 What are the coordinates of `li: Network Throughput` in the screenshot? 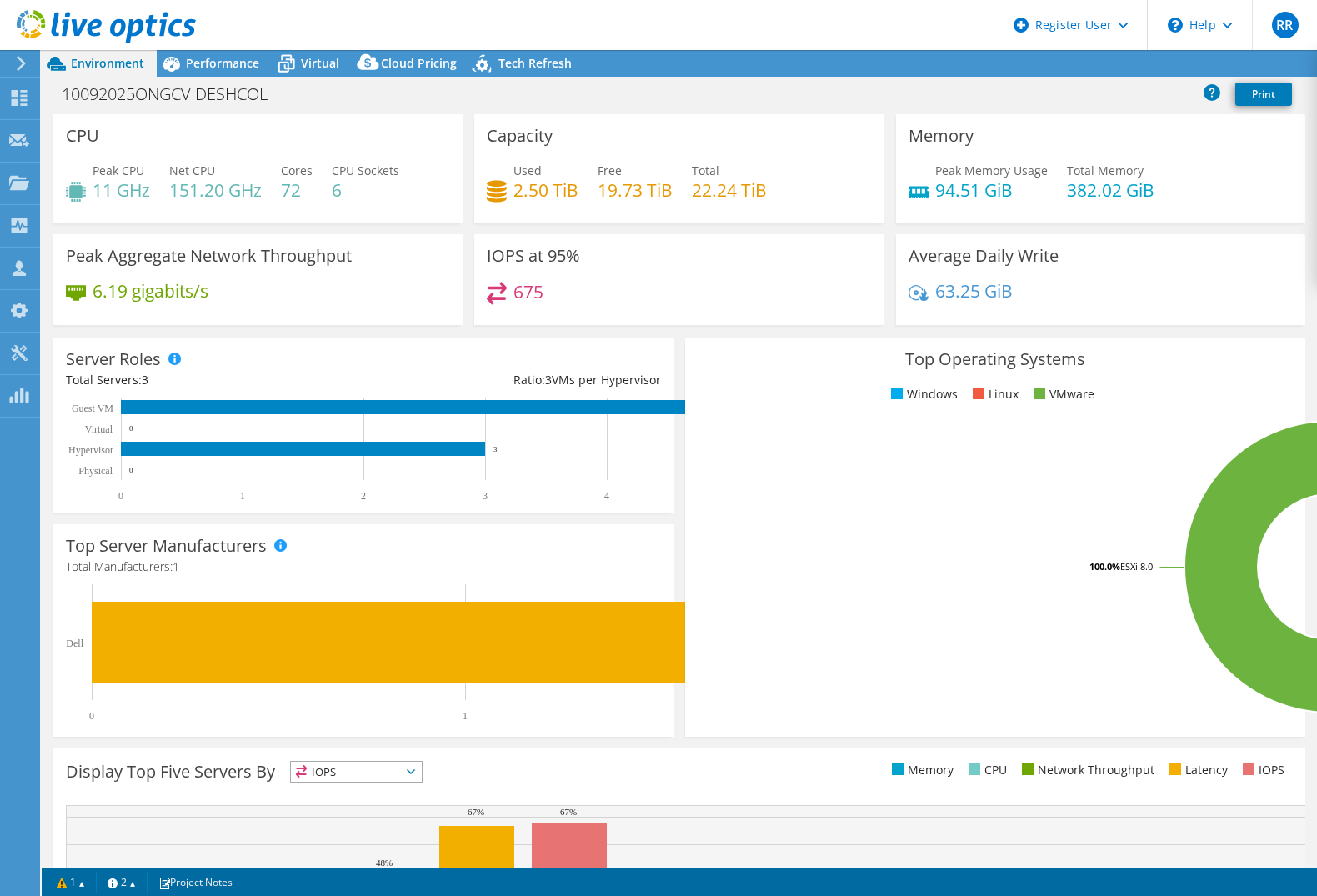 It's located at (1086, 770).